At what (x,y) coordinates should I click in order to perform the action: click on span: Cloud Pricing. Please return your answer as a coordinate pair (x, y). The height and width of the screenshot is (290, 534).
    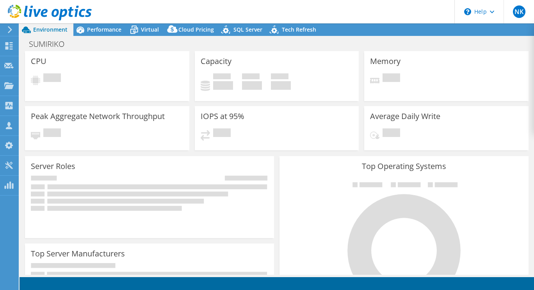
    Looking at the image, I should click on (196, 29).